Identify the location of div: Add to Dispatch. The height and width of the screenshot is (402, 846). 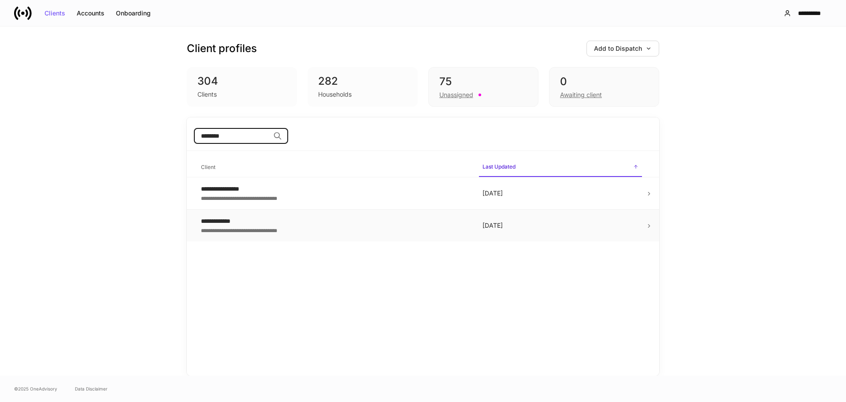
(623, 48).